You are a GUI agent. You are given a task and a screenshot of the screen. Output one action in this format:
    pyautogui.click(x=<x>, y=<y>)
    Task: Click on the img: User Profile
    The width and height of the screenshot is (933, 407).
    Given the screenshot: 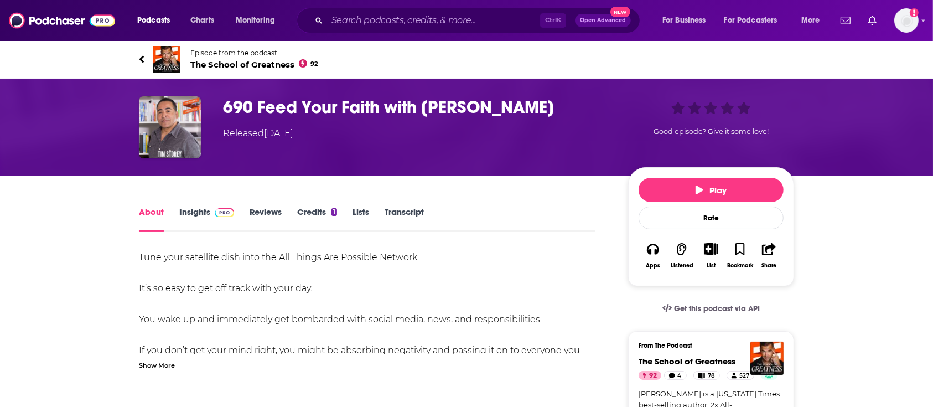 What is the action you would take?
    pyautogui.click(x=907, y=20)
    